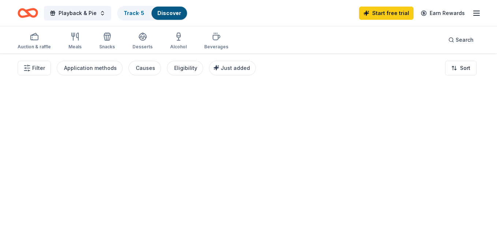 This screenshot has width=497, height=235. Describe the element at coordinates (34, 41) in the screenshot. I see `button: Auction & raffle` at that location.